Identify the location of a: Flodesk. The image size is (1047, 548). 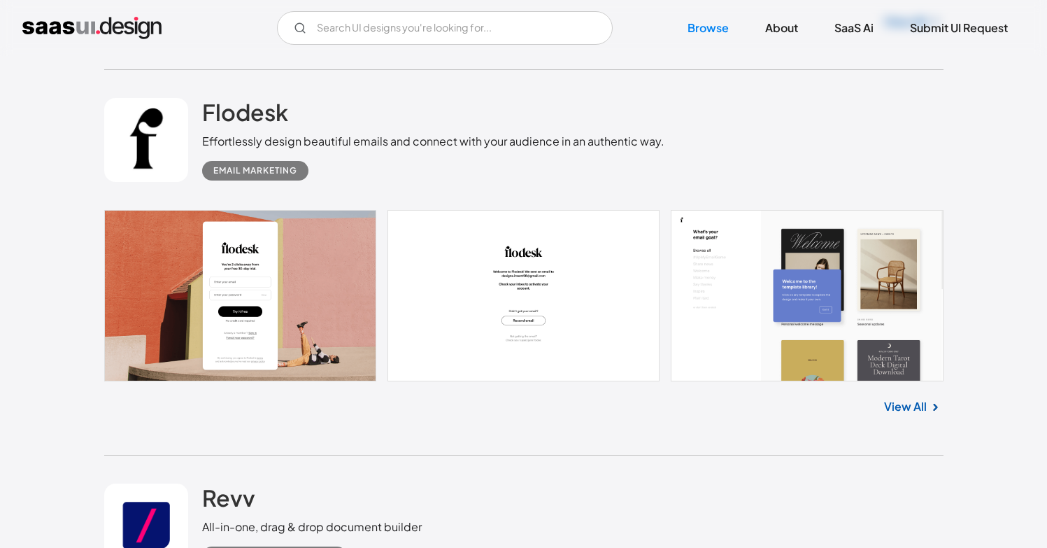
(245, 115).